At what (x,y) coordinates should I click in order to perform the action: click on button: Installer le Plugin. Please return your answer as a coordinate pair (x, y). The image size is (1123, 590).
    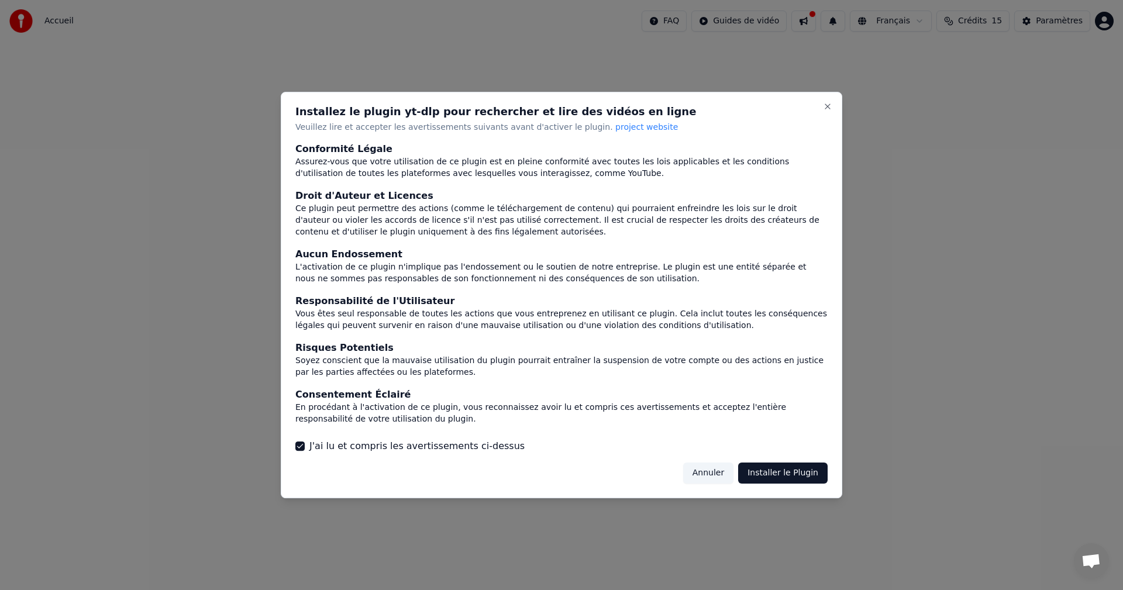
    Looking at the image, I should click on (783, 473).